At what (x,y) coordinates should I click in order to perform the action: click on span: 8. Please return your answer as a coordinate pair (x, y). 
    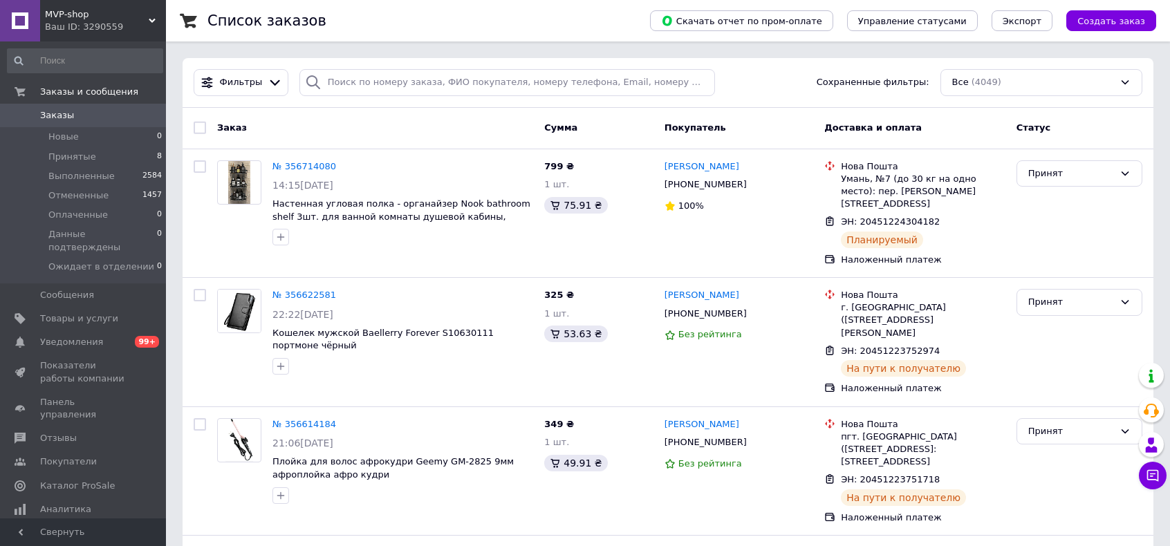
    Looking at the image, I should click on (159, 157).